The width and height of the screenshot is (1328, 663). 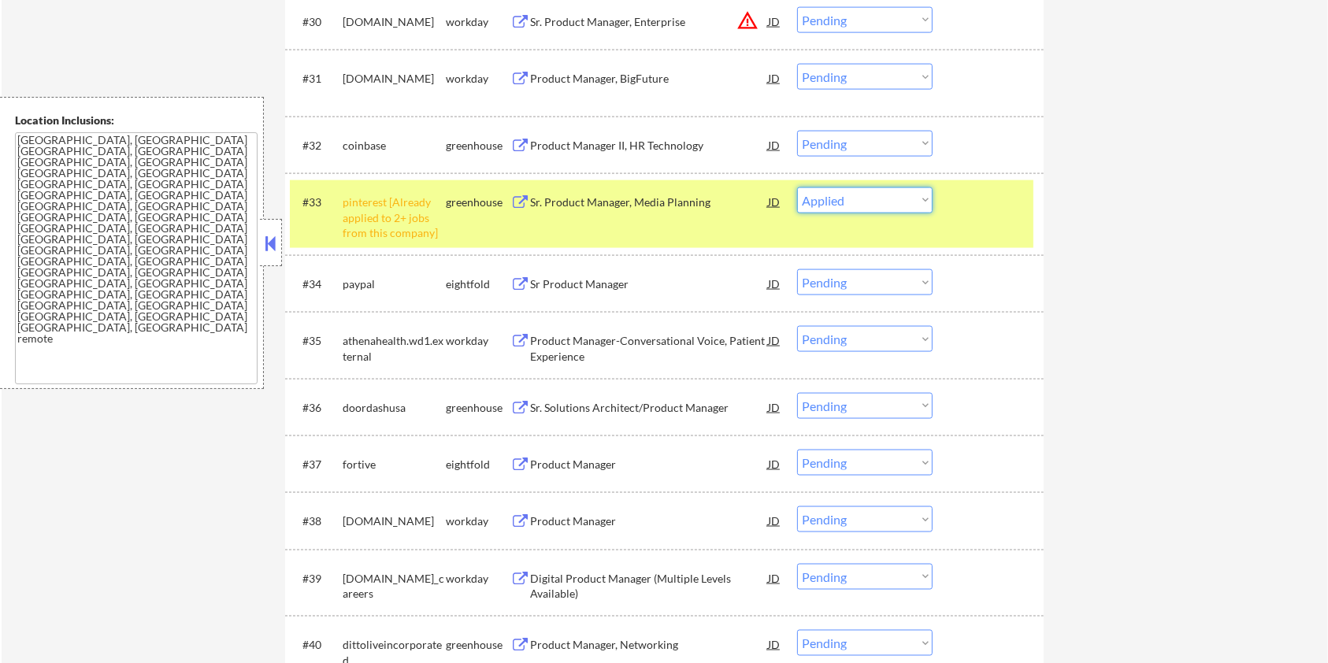 What do you see at coordinates (394, 408) in the screenshot?
I see `div: doordashusa` at bounding box center [394, 408].